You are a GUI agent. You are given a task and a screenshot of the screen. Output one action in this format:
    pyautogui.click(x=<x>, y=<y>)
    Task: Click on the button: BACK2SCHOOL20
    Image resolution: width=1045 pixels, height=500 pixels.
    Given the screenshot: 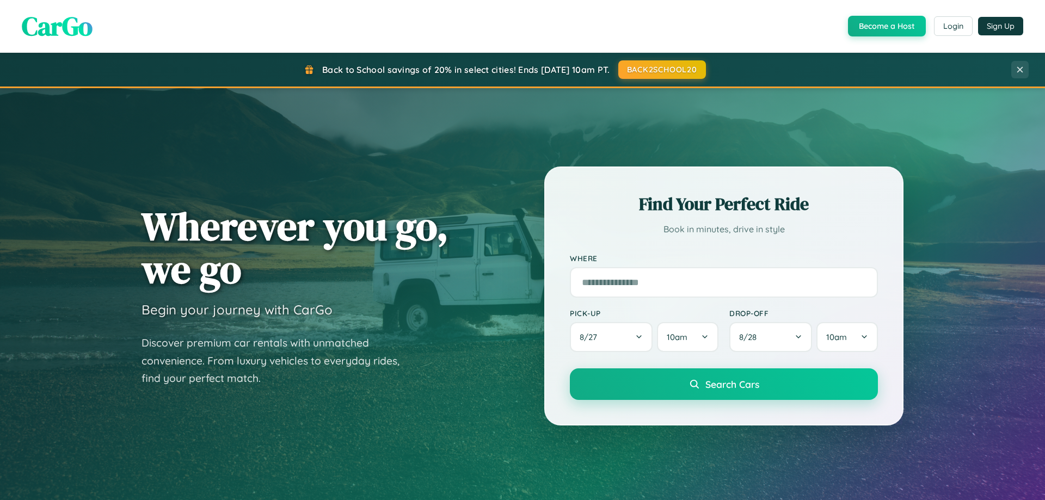 What is the action you would take?
    pyautogui.click(x=662, y=70)
    